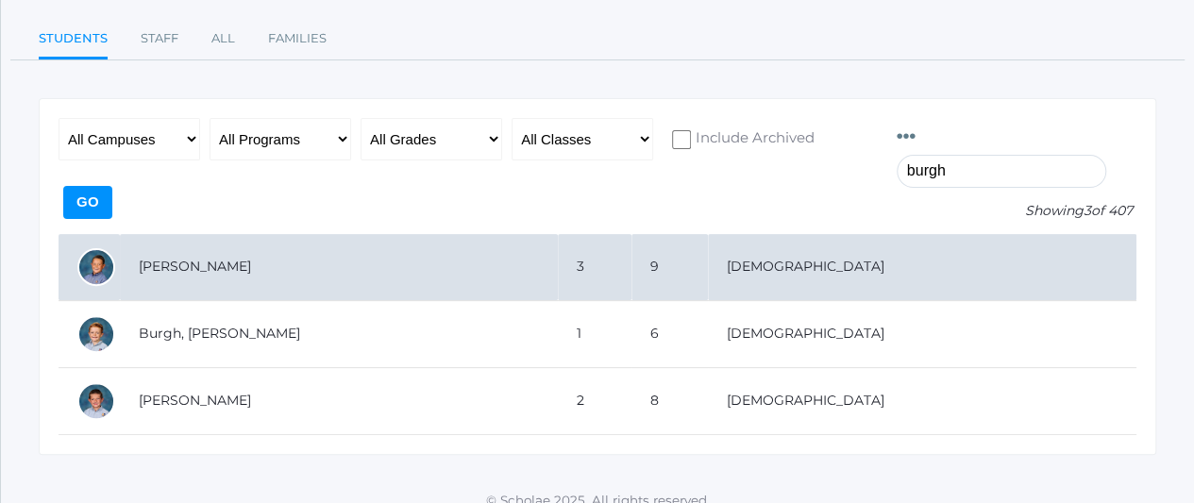 This screenshot has width=1194, height=503. Describe the element at coordinates (1087, 210) in the screenshot. I see `span: 3` at that location.